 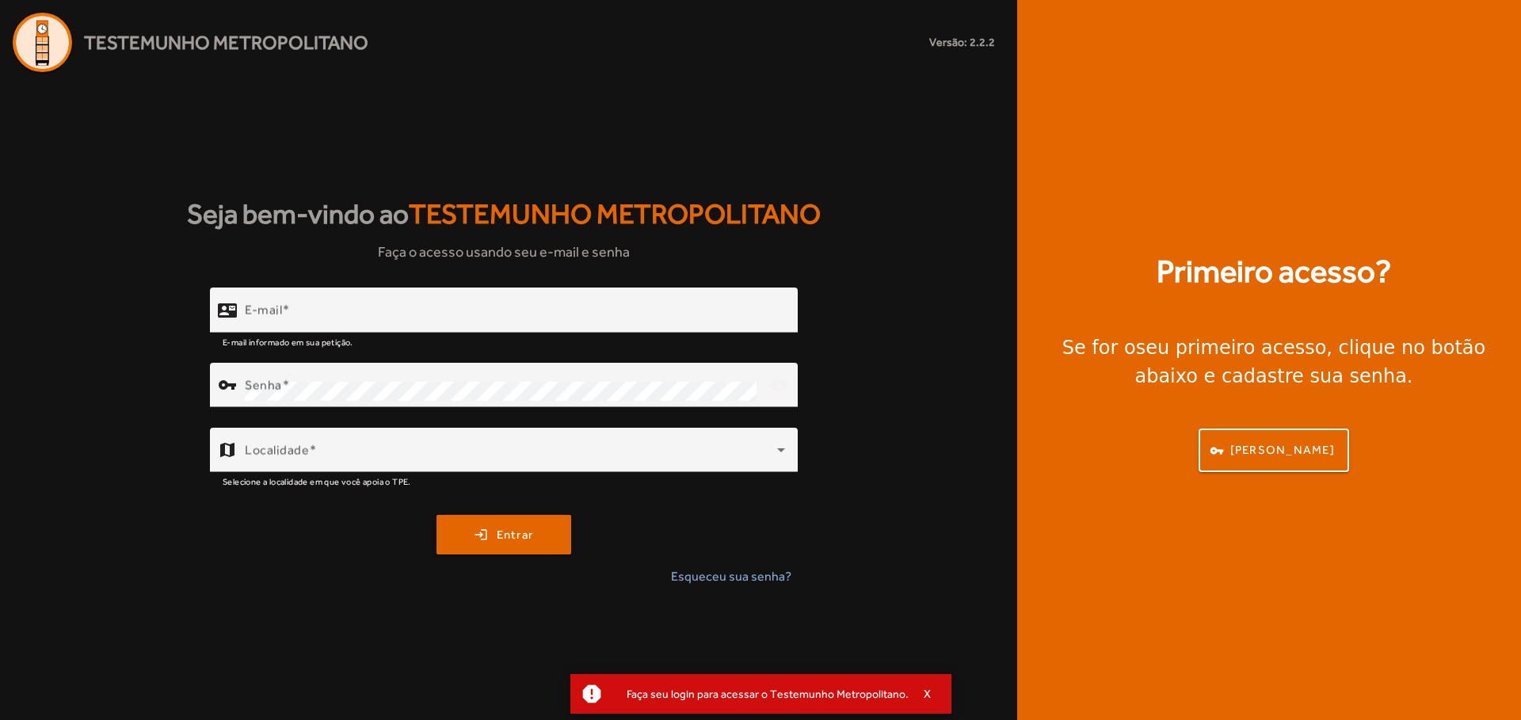 I want to click on span: Entrar, so click(x=515, y=535).